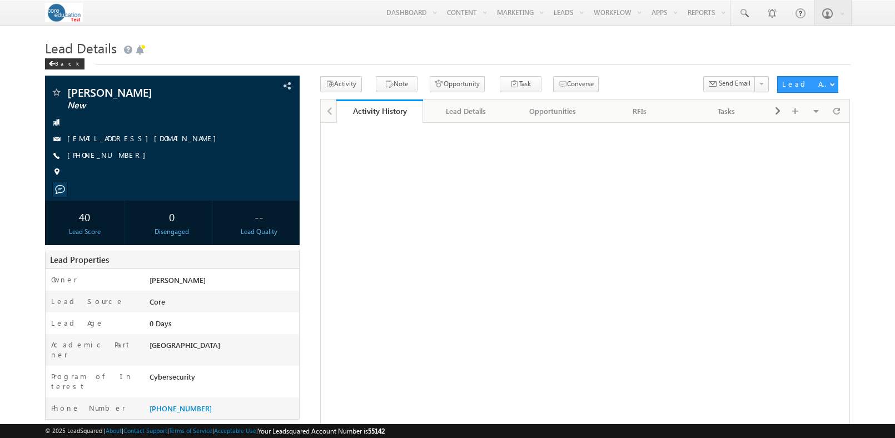 The image size is (895, 438). I want to click on a: Lead Details, so click(466, 111).